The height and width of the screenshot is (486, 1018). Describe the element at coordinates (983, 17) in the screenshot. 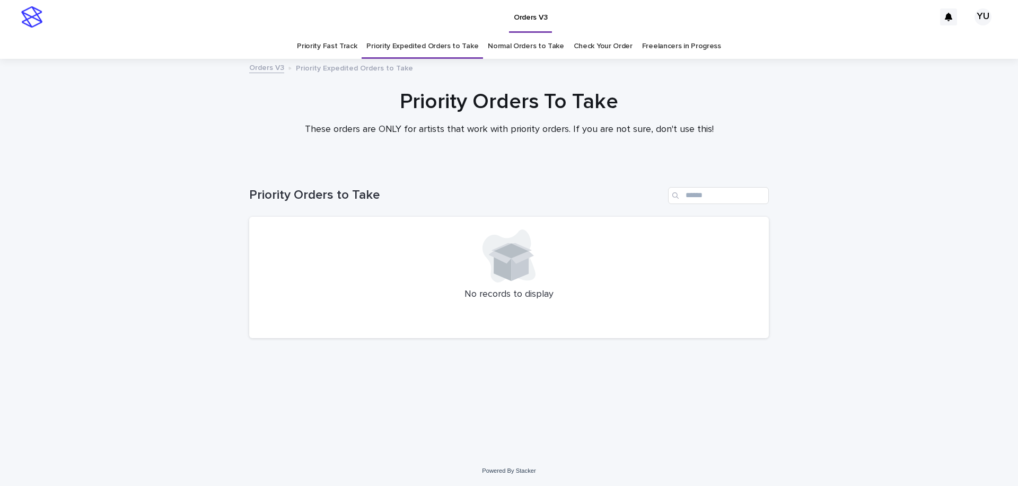

I see `div: YU` at that location.